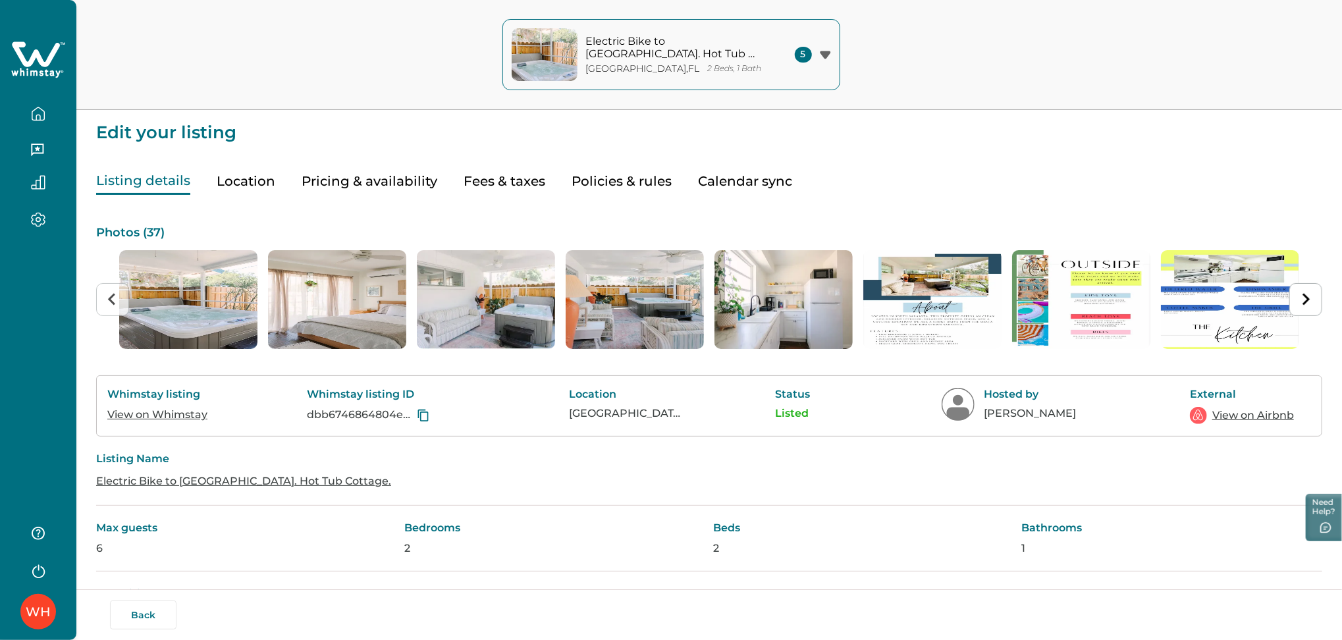  What do you see at coordinates (1306, 300) in the screenshot?
I see `button: Next slide` at bounding box center [1306, 300].